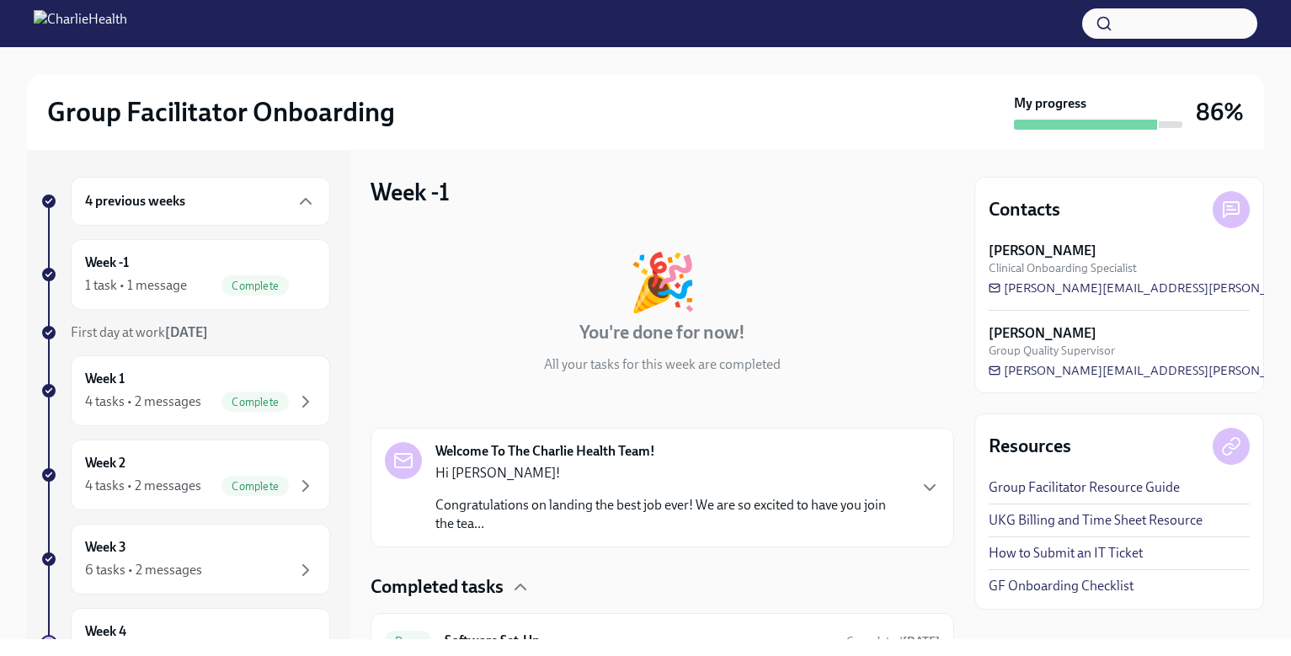  I want to click on h4: Completed tasks, so click(437, 587).